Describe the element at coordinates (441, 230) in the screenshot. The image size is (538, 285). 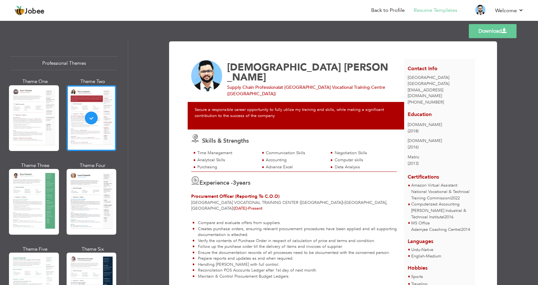
I see `p: Adamjee Coaching Centre 2014` at that location.